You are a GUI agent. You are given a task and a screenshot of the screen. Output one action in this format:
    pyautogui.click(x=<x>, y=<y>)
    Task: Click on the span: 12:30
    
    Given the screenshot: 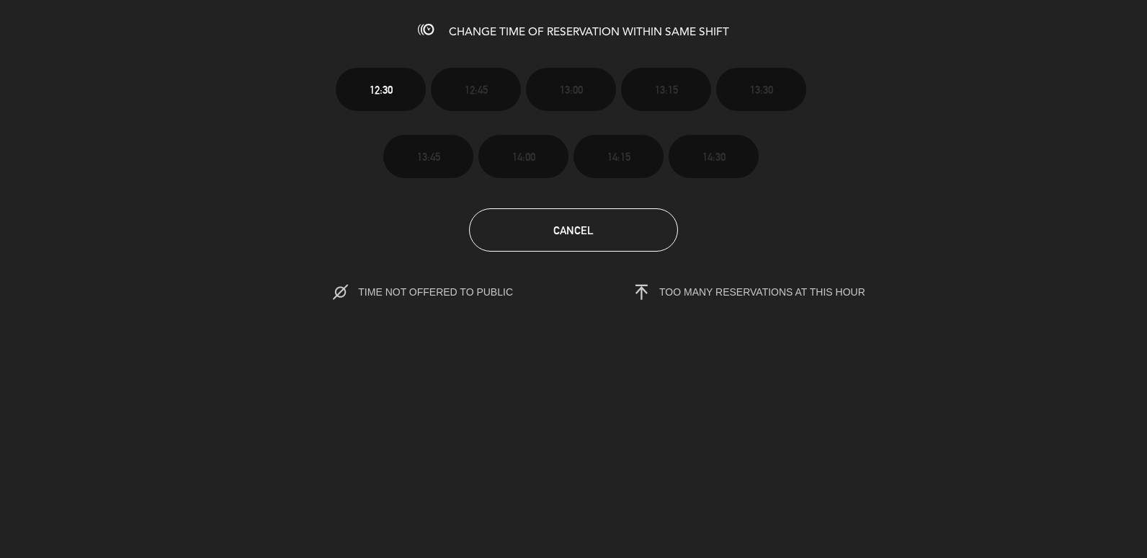 What is the action you would take?
    pyautogui.click(x=381, y=89)
    